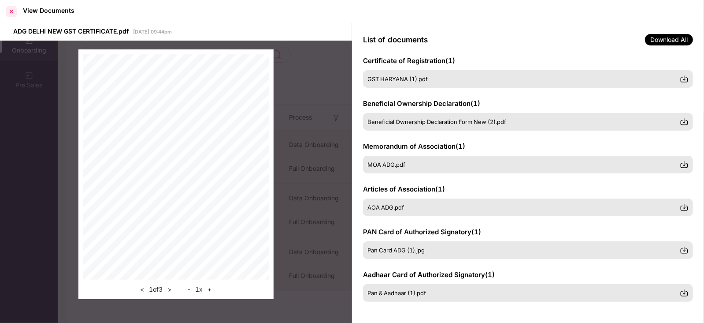 Image resolution: width=704 pixels, height=323 pixels. What do you see at coordinates (409, 60) in the screenshot?
I see `span: Certificate of Registration ( 1 )` at bounding box center [409, 60].